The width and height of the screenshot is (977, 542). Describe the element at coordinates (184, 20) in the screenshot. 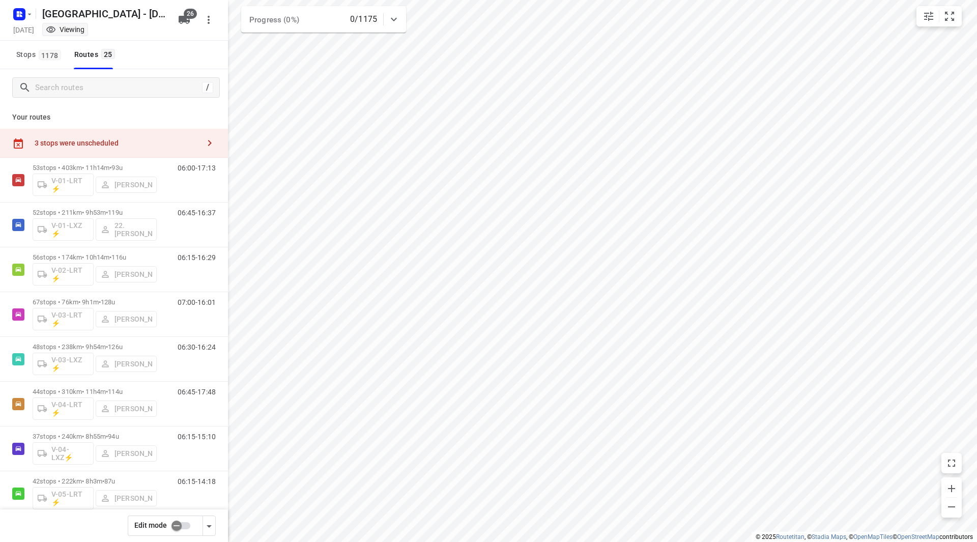

I see `button: 26` at that location.